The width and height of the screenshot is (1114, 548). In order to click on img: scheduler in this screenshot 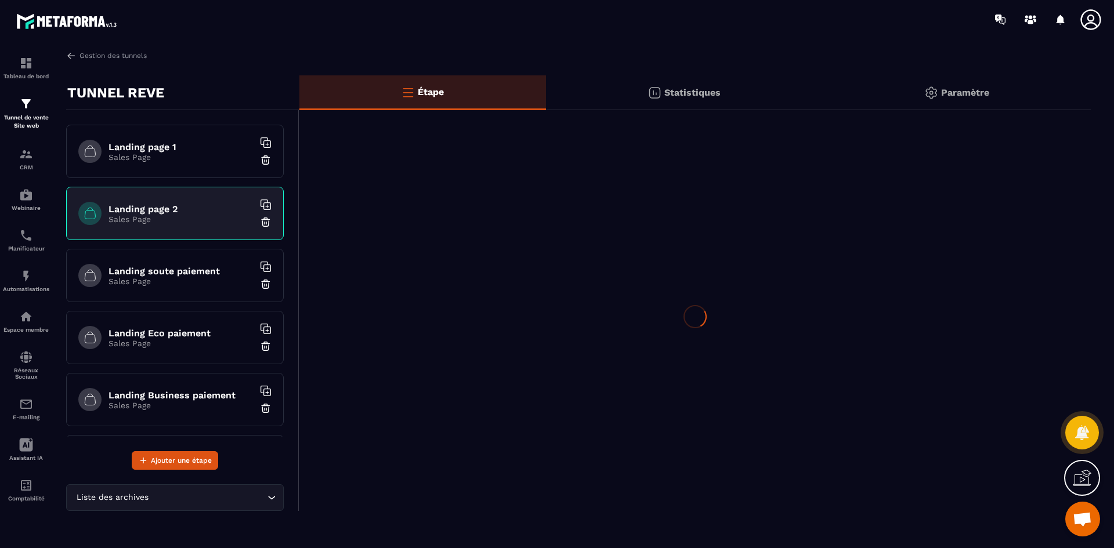, I will do `click(26, 236)`.